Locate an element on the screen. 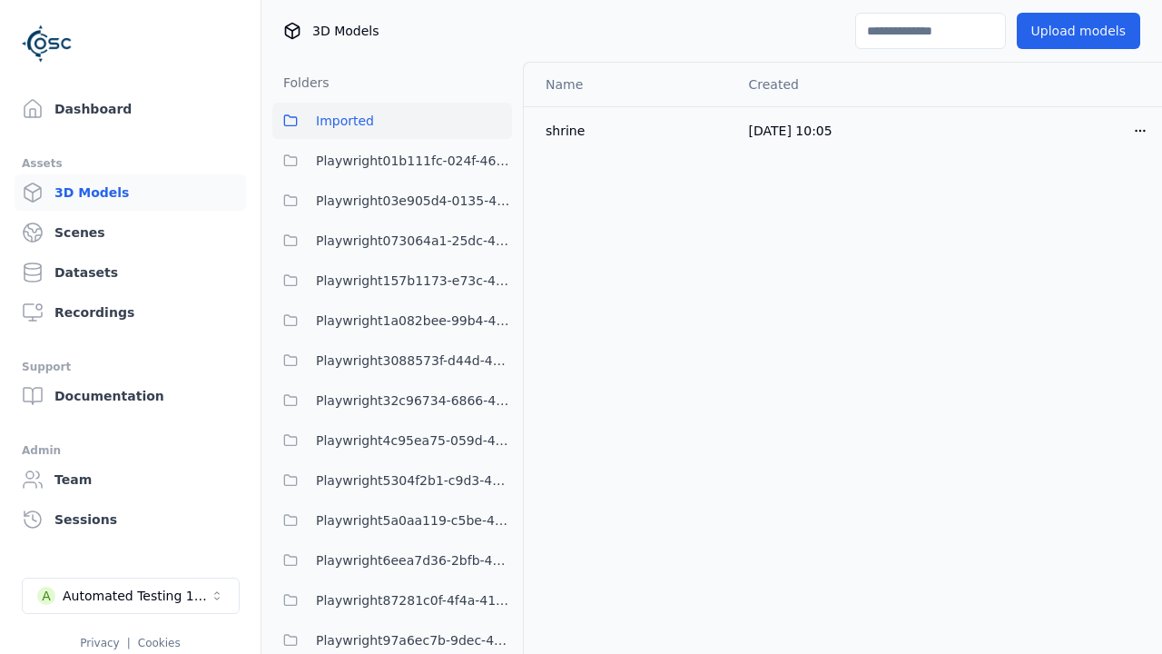 This screenshot has width=1162, height=654. div: Automated Testing 1 - Playwright is located at coordinates (136, 596).